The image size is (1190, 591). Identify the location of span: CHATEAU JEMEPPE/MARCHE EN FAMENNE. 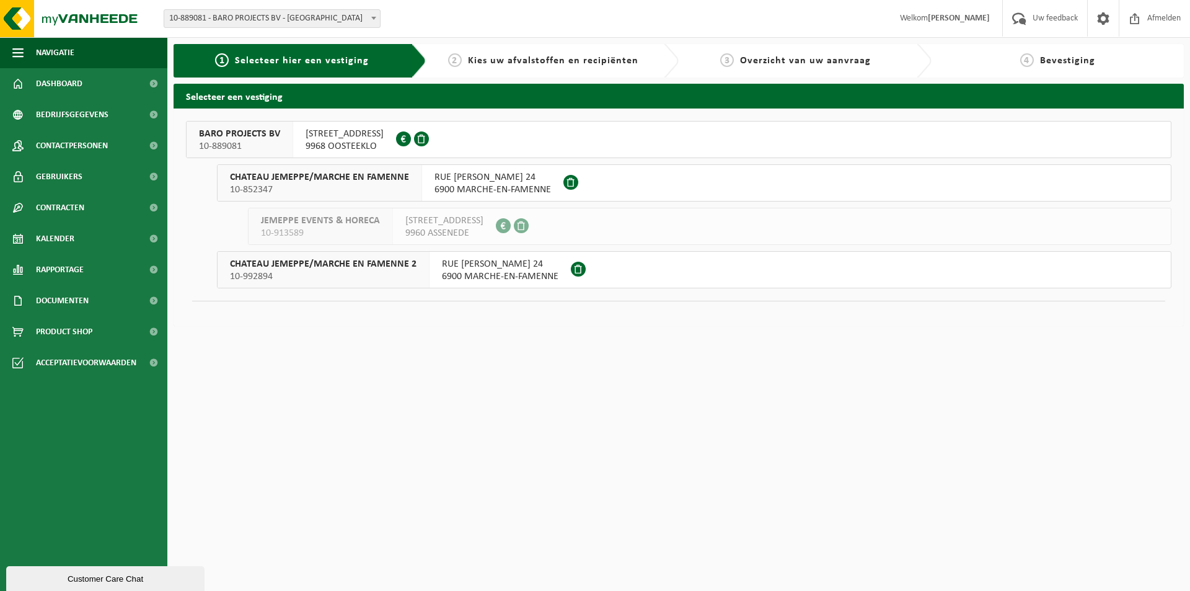
(319, 177).